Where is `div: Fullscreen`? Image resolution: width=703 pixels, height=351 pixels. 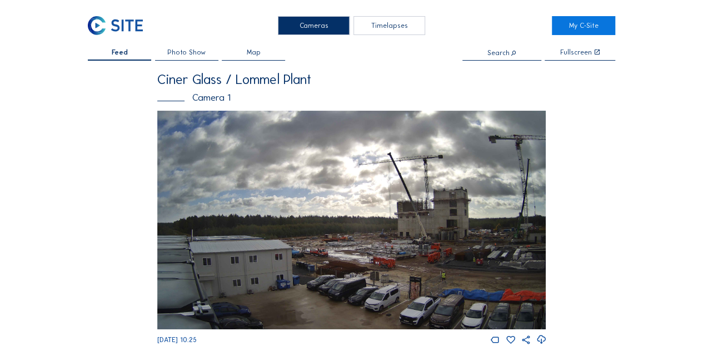 div: Fullscreen is located at coordinates (576, 52).